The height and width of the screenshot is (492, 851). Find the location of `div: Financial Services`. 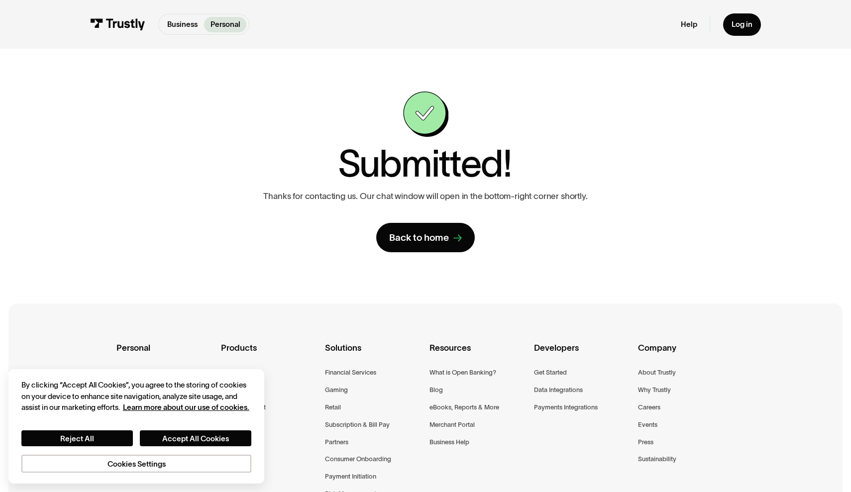

div: Financial Services is located at coordinates (350, 373).